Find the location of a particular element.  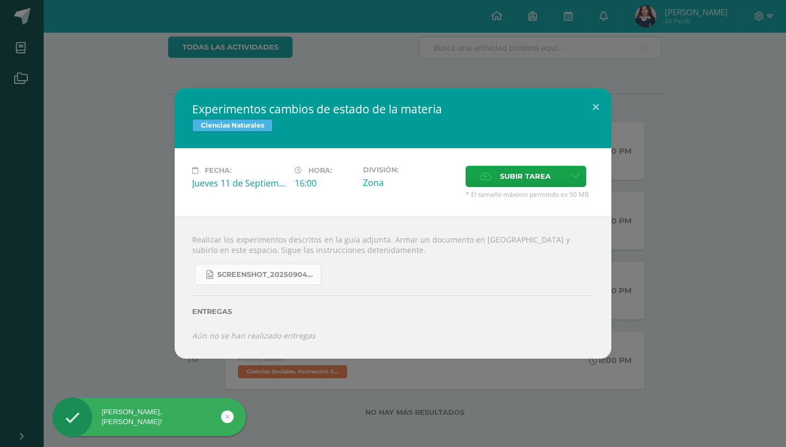

div: Zona is located at coordinates (410, 183).